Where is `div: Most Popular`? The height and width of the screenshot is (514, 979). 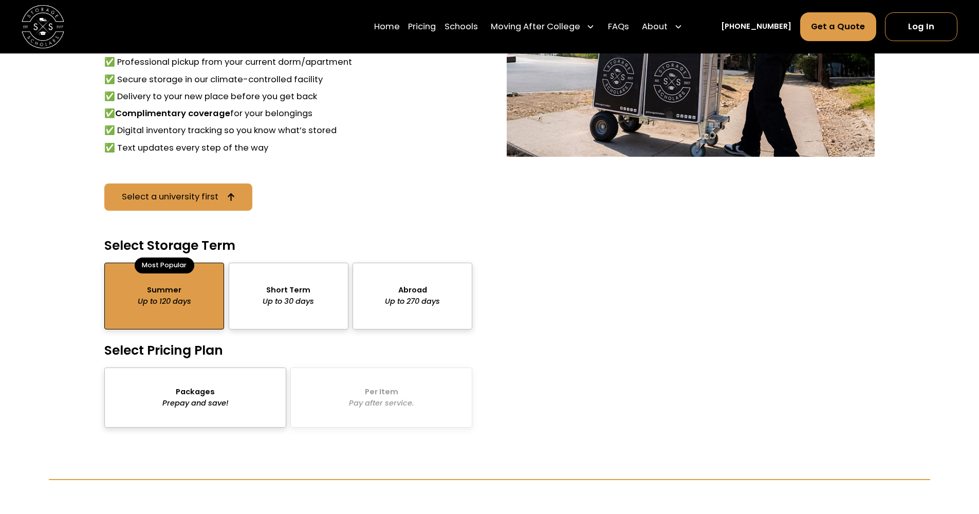
div: Most Popular is located at coordinates (164, 265).